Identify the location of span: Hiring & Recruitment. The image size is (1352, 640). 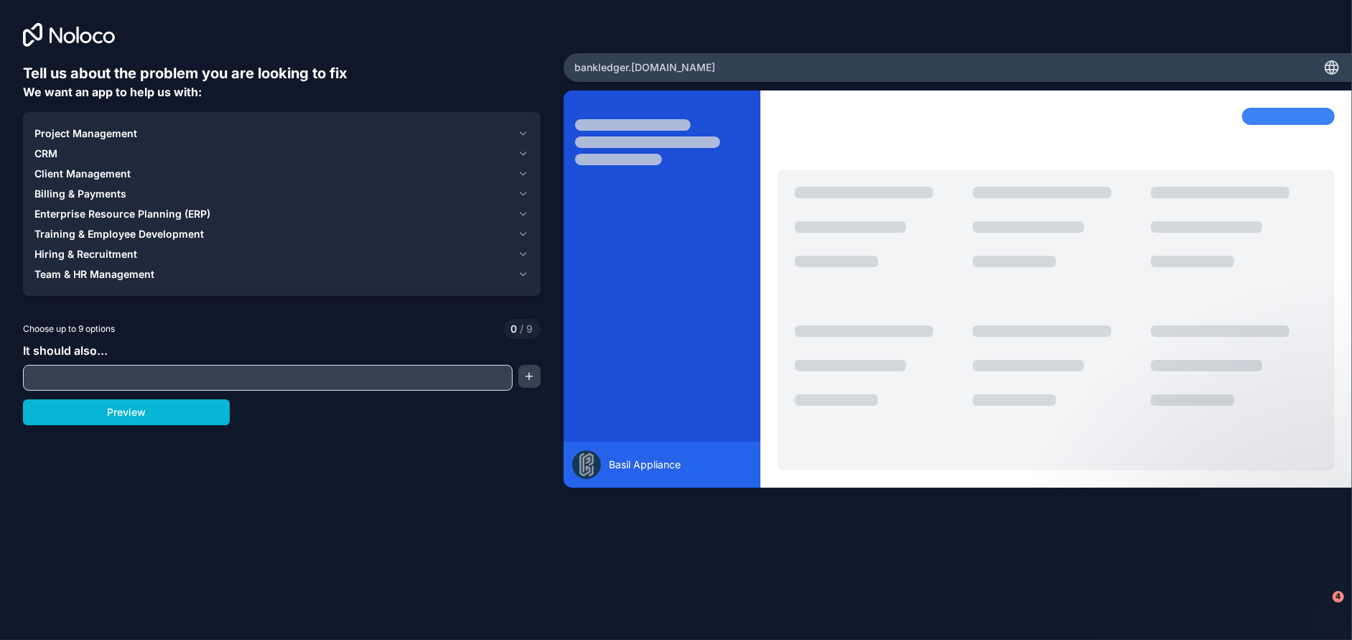
(85, 254).